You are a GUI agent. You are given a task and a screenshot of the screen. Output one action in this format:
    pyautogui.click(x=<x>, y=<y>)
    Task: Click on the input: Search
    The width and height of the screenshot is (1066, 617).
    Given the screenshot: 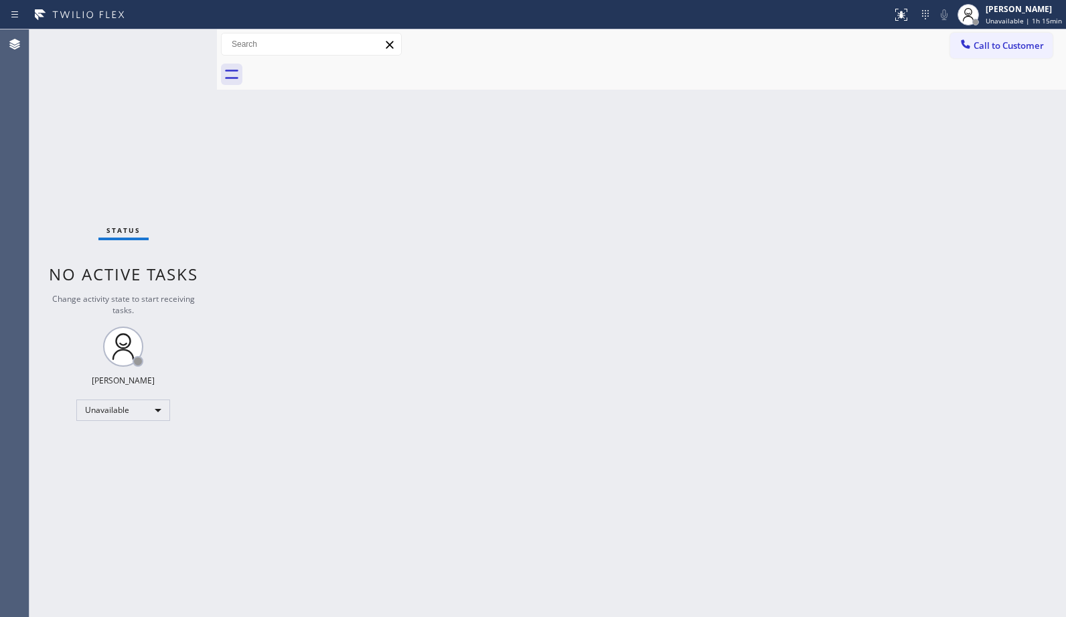 What is the action you would take?
    pyautogui.click(x=311, y=44)
    